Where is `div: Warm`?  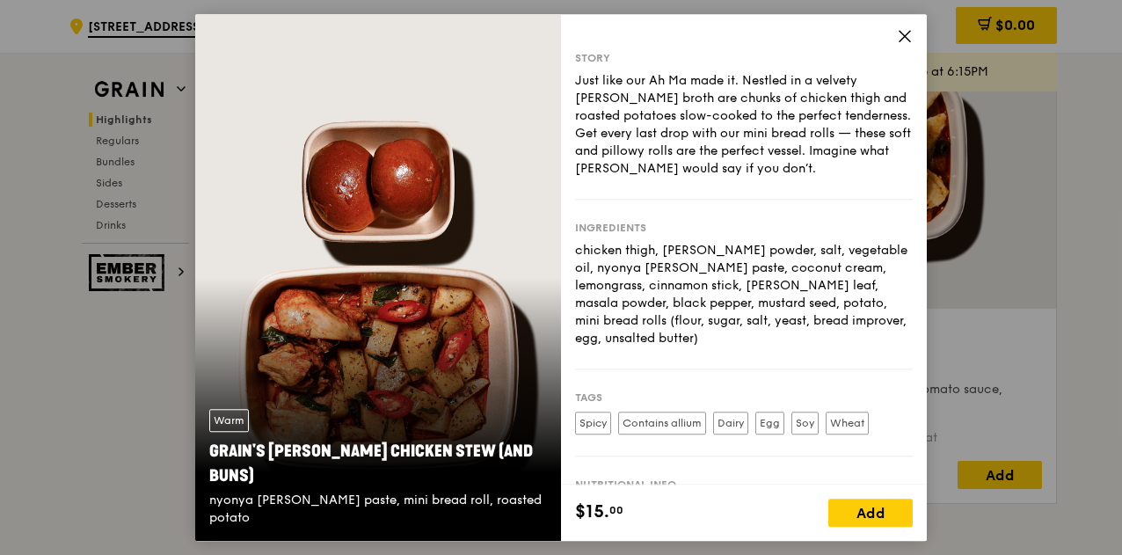
div: Warm is located at coordinates (229, 420).